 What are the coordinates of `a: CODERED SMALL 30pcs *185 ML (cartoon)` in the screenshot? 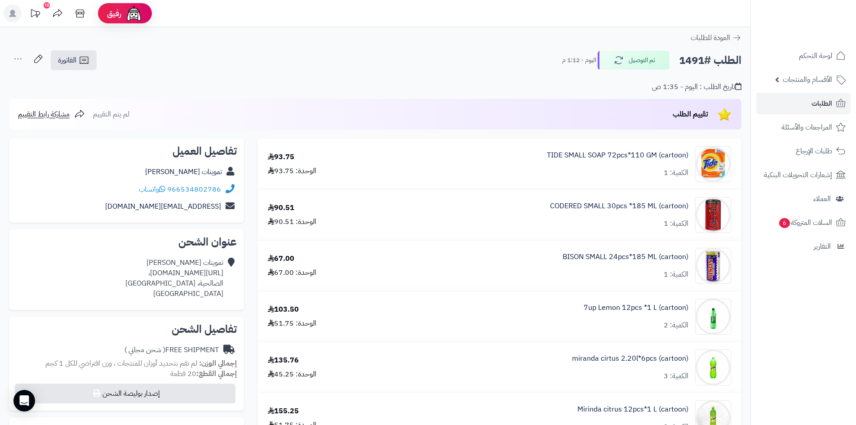 It's located at (619, 206).